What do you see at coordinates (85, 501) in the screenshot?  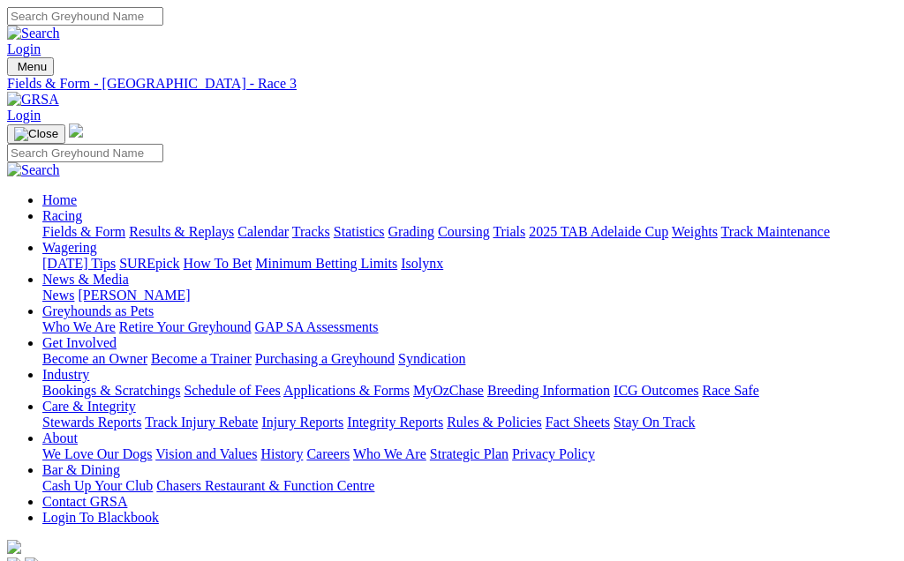 I see `a: Contact GRSA` at bounding box center [85, 501].